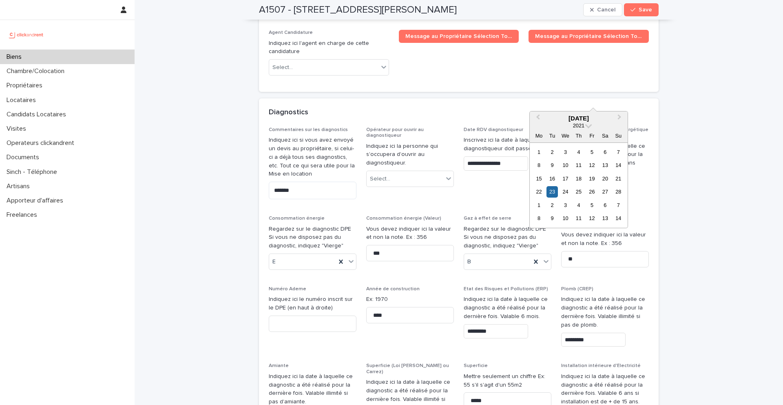 This screenshot has height=405, width=783. I want to click on p: Artisans, so click(20, 186).